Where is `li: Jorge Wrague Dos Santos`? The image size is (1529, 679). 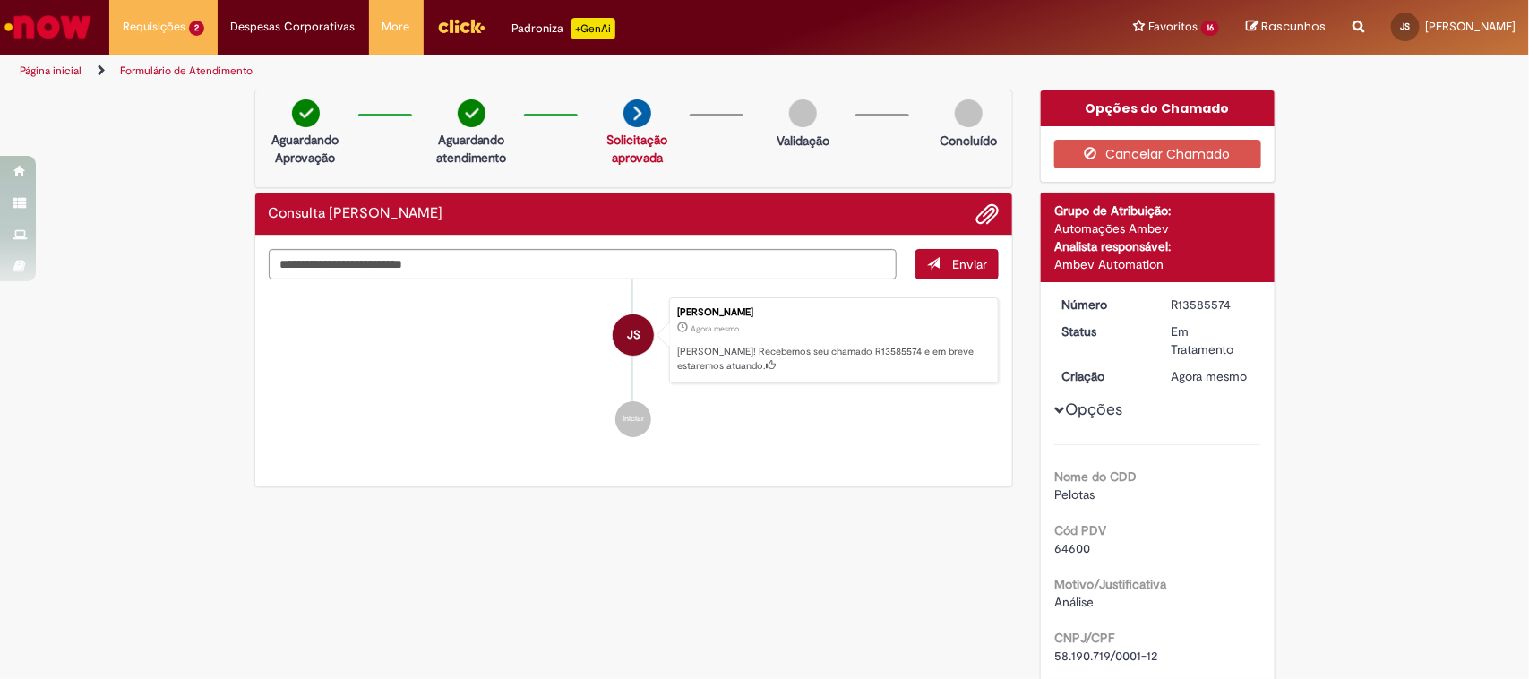
li: Jorge Wrague Dos Santos is located at coordinates (634, 340).